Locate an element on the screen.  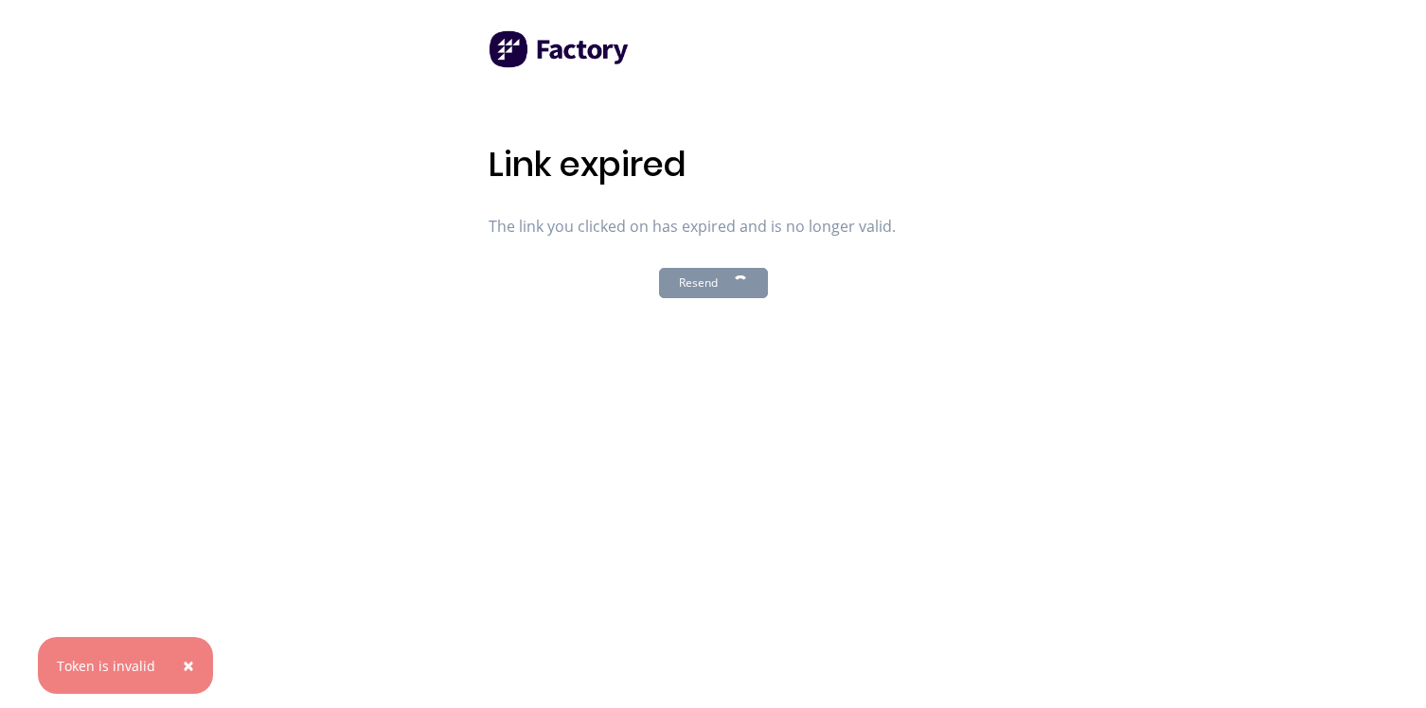
img: Factory is located at coordinates (560, 49).